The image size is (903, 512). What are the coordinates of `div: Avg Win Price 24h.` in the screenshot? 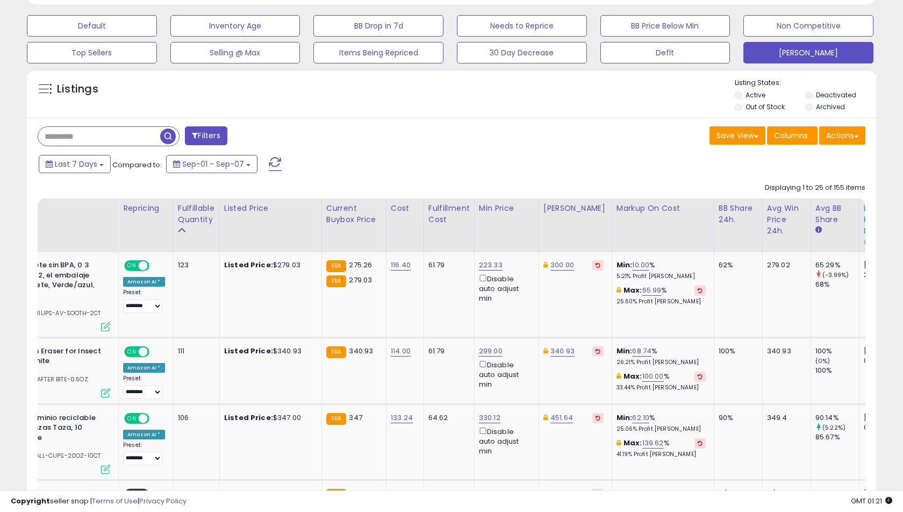 It's located at (786, 219).